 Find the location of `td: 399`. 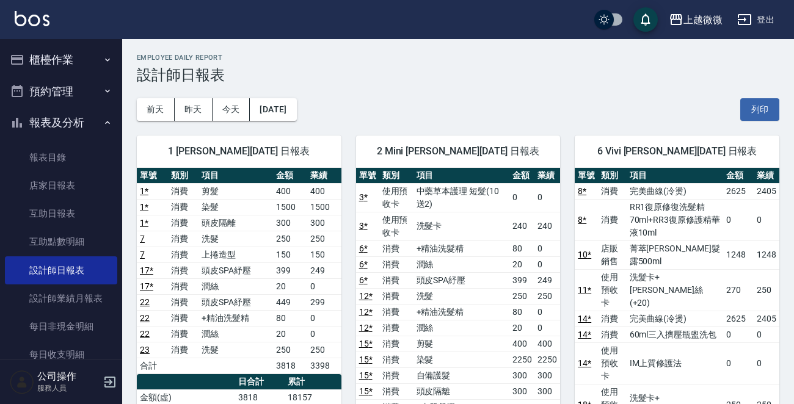

td: 399 is located at coordinates (522, 280).